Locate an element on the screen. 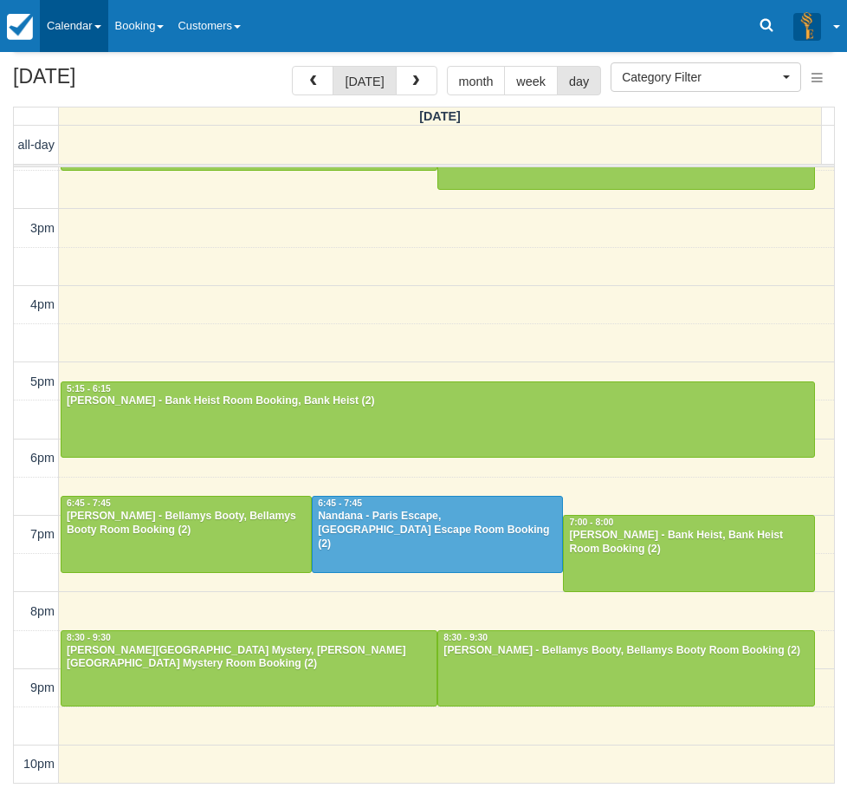 The height and width of the screenshot is (788, 847). span: 5pm is located at coordinates (42, 381).